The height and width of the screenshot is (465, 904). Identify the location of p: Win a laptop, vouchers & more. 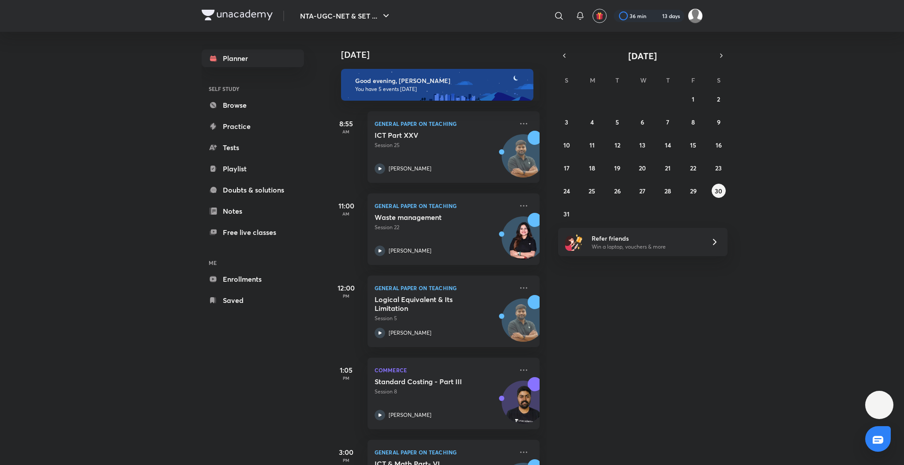
(646, 247).